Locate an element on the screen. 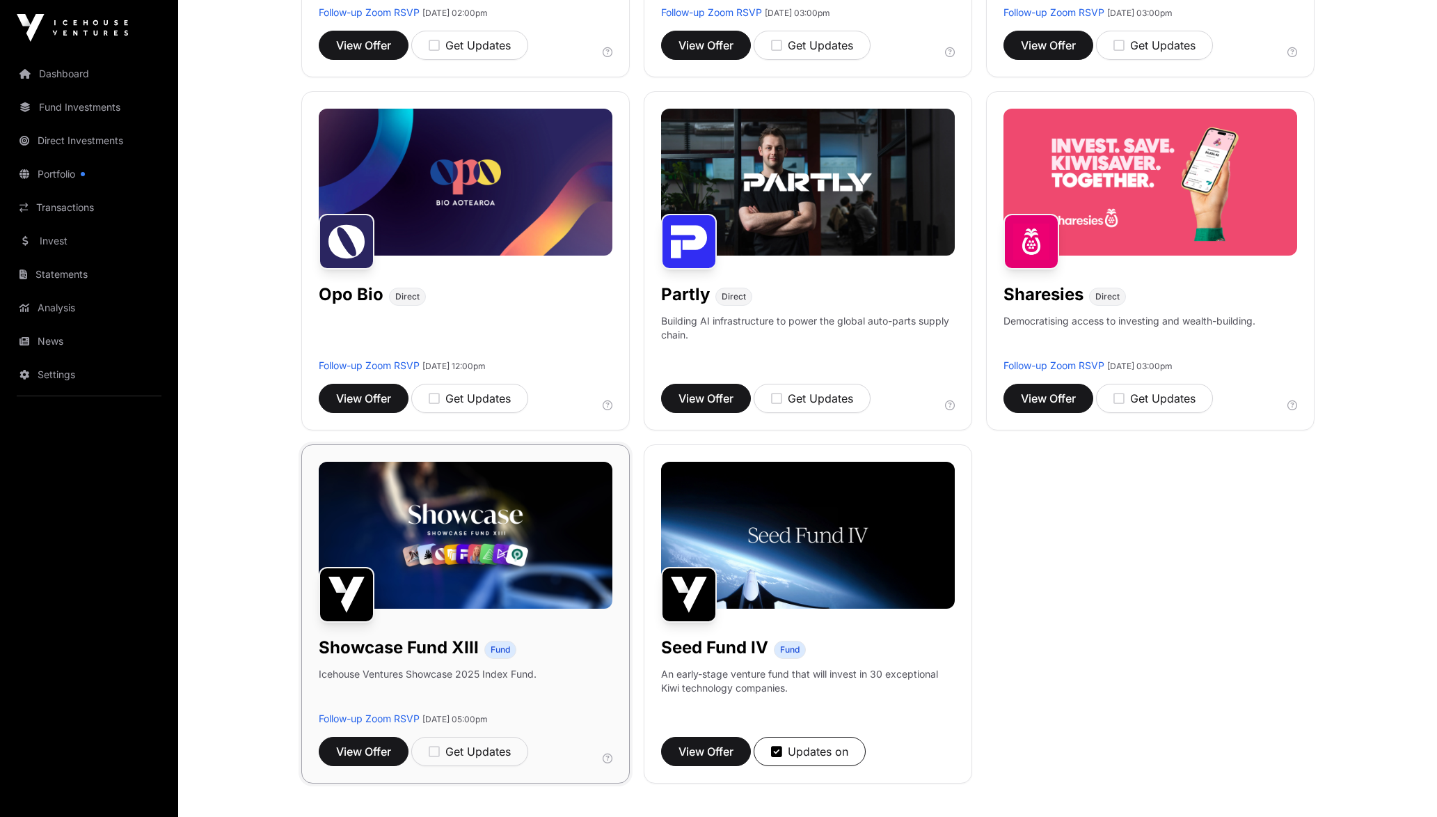 The width and height of the screenshot is (1437, 817). img: Seed Fund IV is located at coordinates (689, 594).